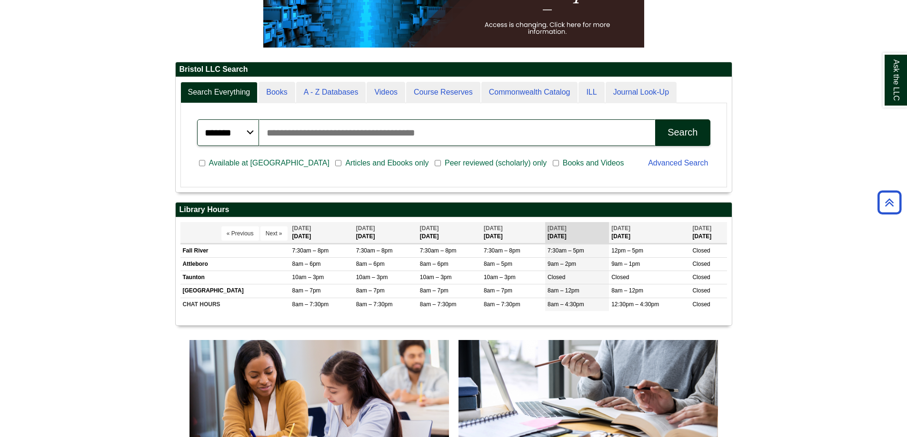 The height and width of the screenshot is (437, 907). Describe the element at coordinates (331, 92) in the screenshot. I see `a: A - Z Databases` at that location.